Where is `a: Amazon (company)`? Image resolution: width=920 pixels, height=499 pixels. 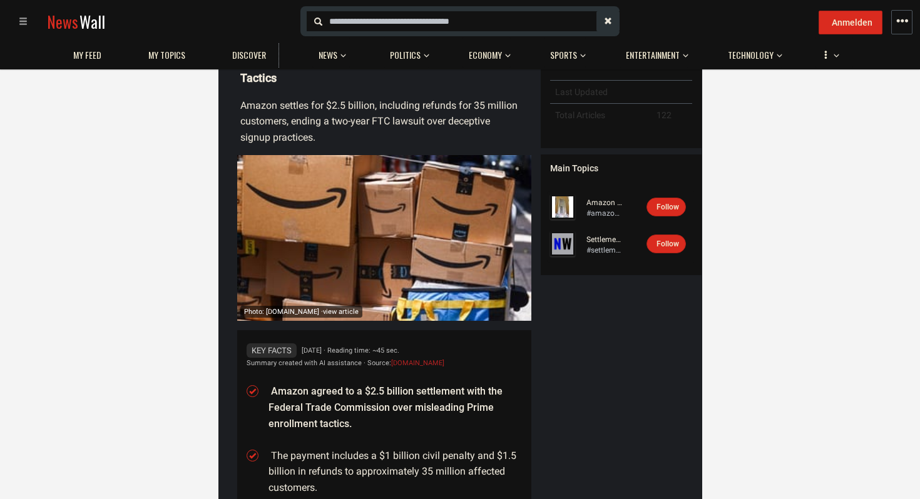
a: Amazon (company) is located at coordinates (605, 203).